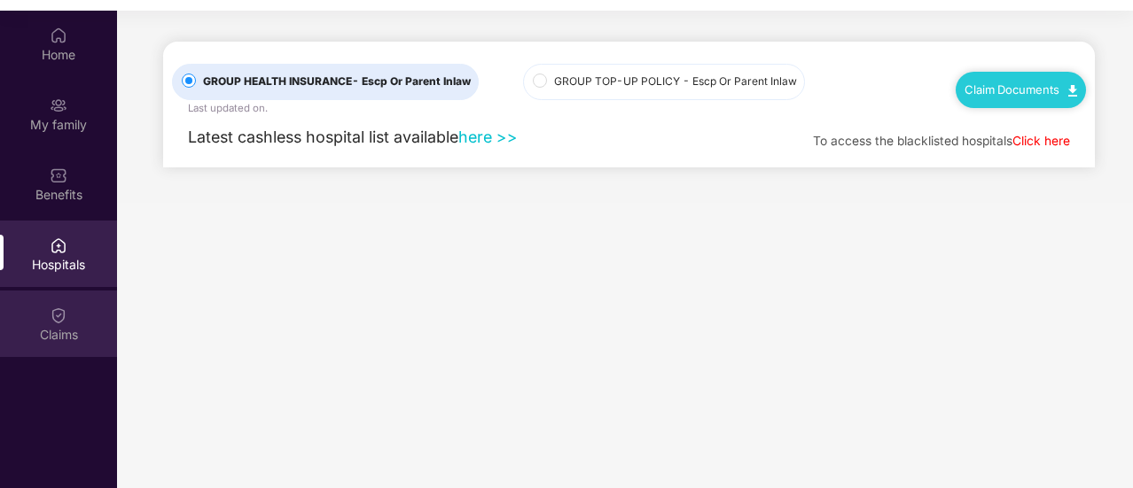  What do you see at coordinates (488, 137) in the screenshot?
I see `a: here >>` at bounding box center [488, 137].